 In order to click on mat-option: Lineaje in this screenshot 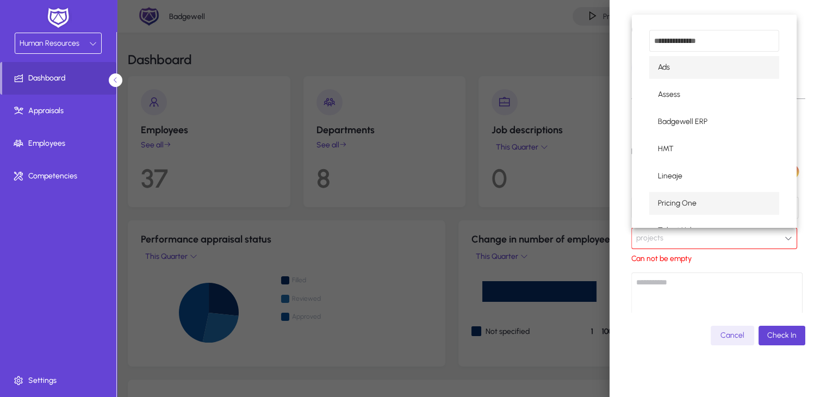, I will do `click(714, 176)`.